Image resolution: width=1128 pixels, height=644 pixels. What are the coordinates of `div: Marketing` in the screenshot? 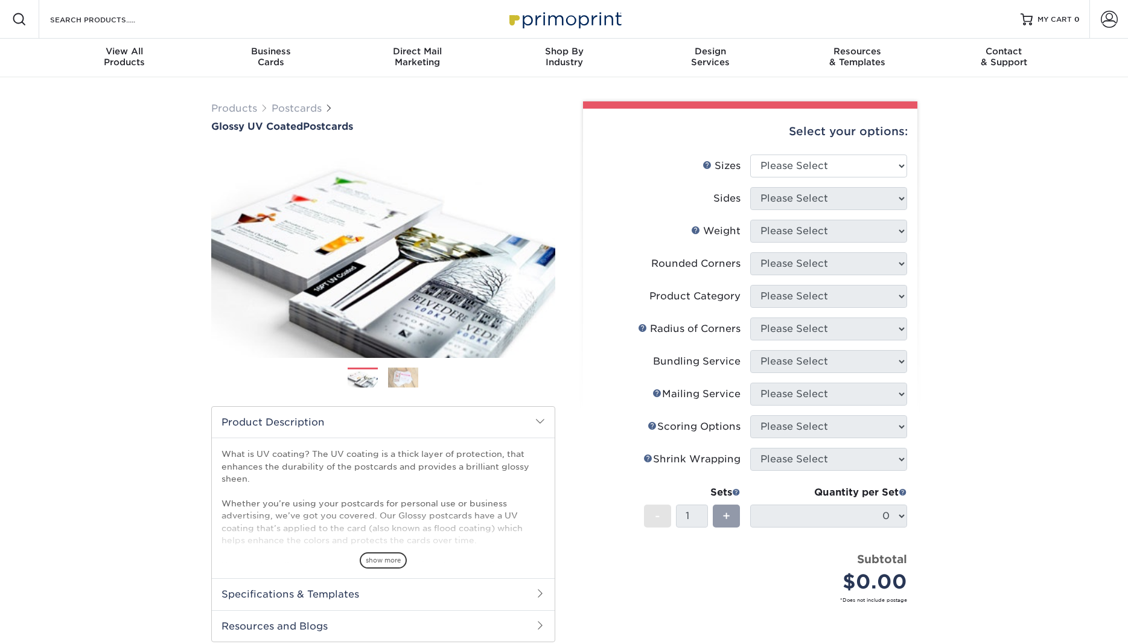 It's located at (417, 57).